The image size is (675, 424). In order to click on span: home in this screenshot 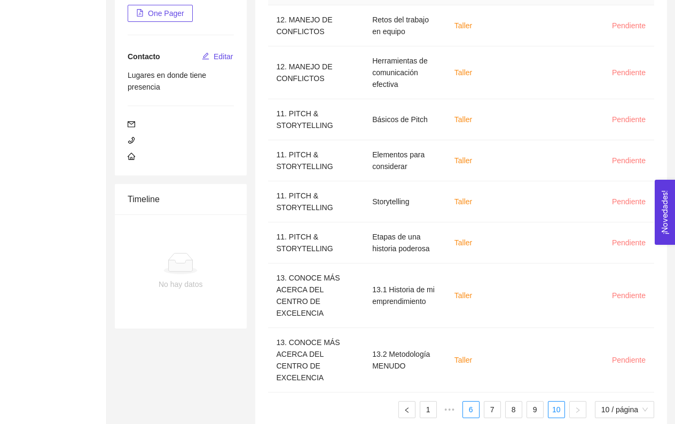, I will do `click(131, 156)`.